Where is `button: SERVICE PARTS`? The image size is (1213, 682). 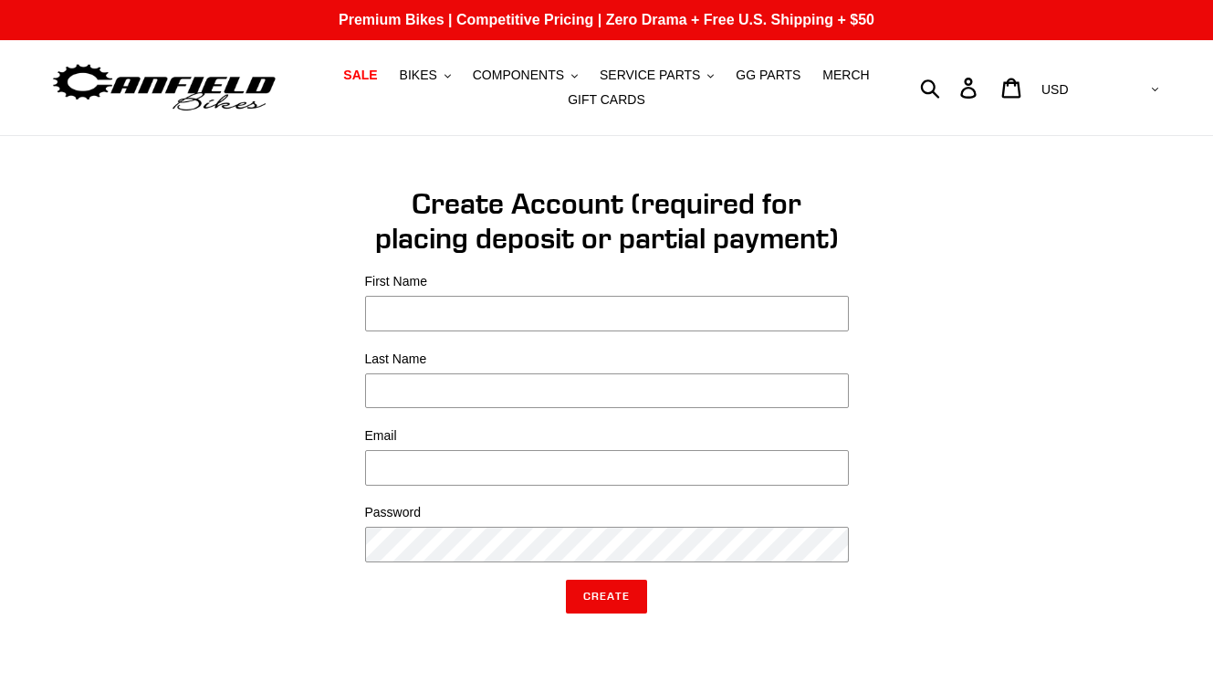 button: SERVICE PARTS is located at coordinates (656, 75).